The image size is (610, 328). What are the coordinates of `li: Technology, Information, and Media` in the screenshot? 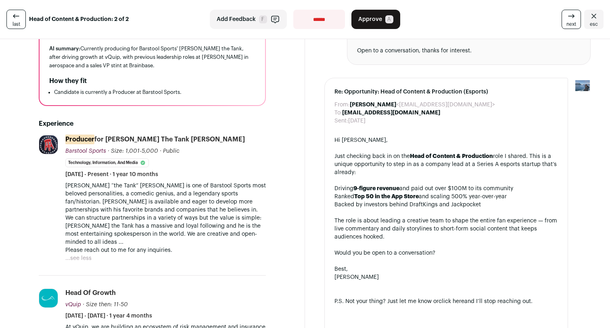 It's located at (107, 163).